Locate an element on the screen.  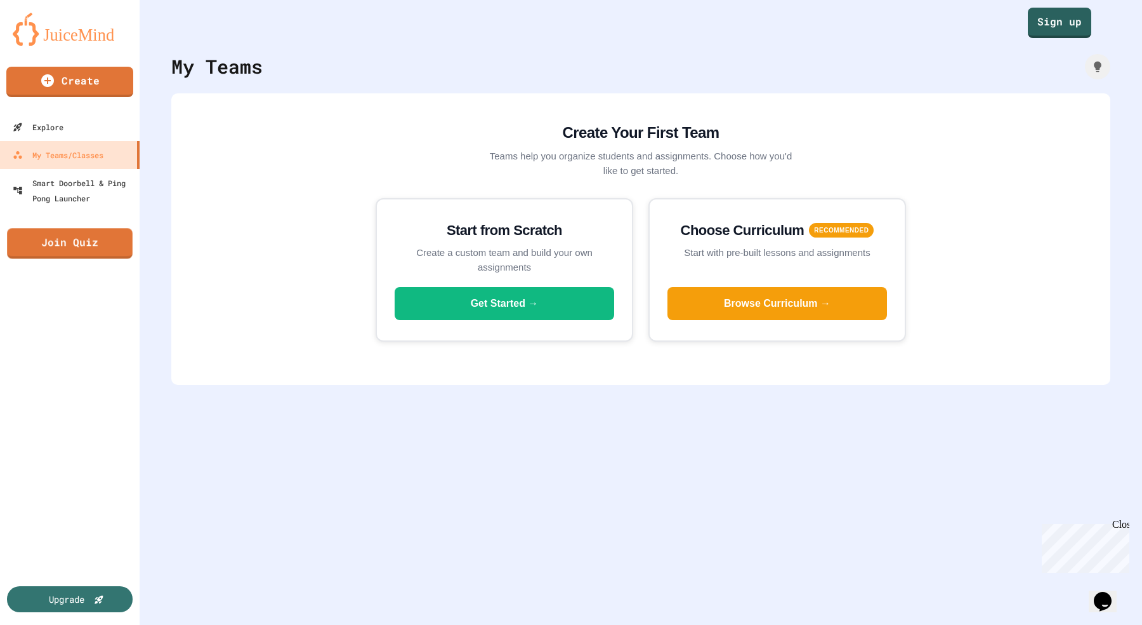
a: Join Quiz is located at coordinates (70, 243).